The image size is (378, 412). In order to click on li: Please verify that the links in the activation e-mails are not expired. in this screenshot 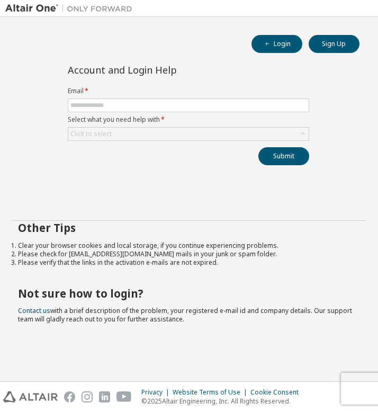, I will do `click(188, 262)`.